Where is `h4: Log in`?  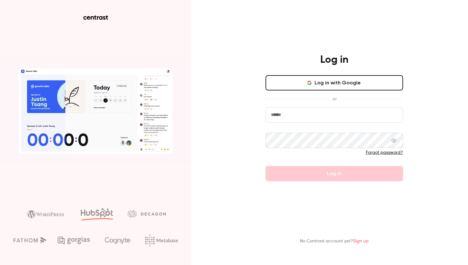 h4: Log in is located at coordinates (334, 60).